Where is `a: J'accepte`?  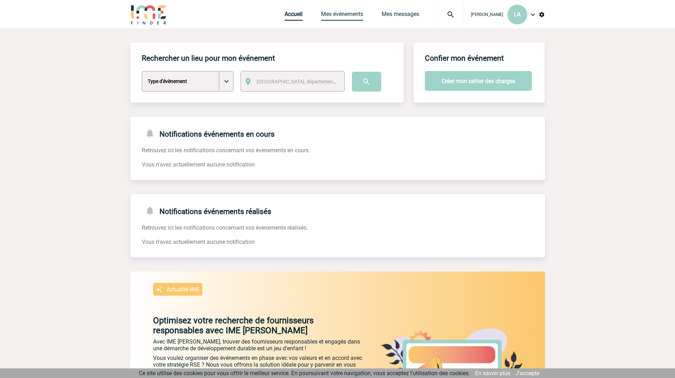
a: J'accepte is located at coordinates (528, 373).